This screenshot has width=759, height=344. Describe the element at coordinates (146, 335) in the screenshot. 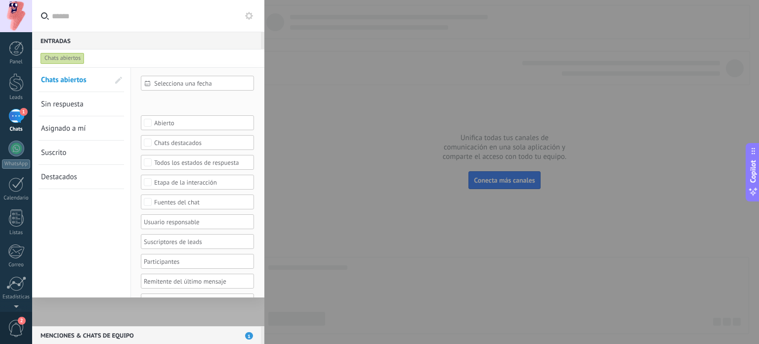

I see `div: Menciones & Chats de equipo` at that location.